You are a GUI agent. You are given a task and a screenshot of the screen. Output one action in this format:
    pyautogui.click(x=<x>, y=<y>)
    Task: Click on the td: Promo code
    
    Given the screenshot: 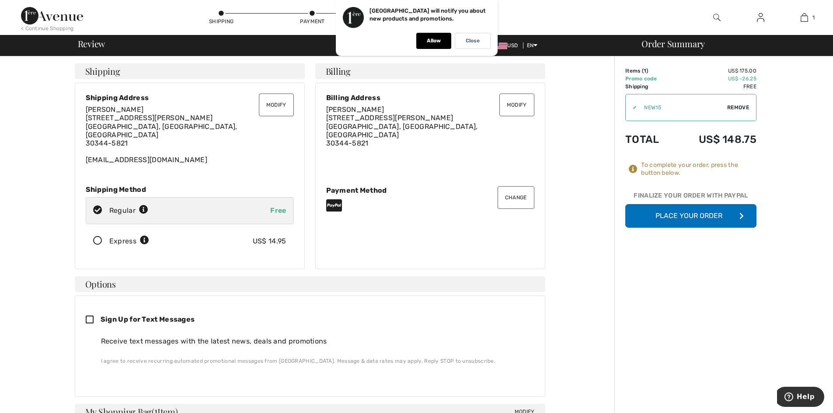 What is the action you would take?
    pyautogui.click(x=649, y=79)
    